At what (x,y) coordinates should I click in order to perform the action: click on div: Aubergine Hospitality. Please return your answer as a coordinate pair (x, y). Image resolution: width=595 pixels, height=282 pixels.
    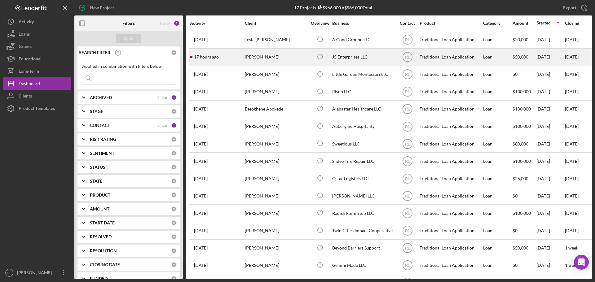
    Looking at the image, I should click on (363, 126).